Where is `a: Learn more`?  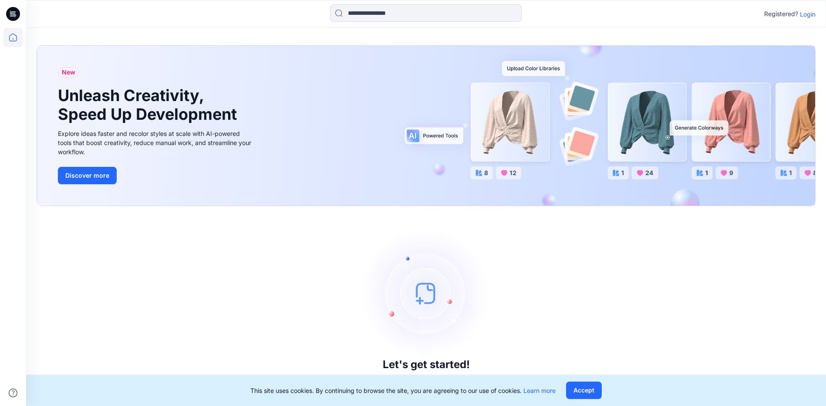
a: Learn more is located at coordinates (540, 390).